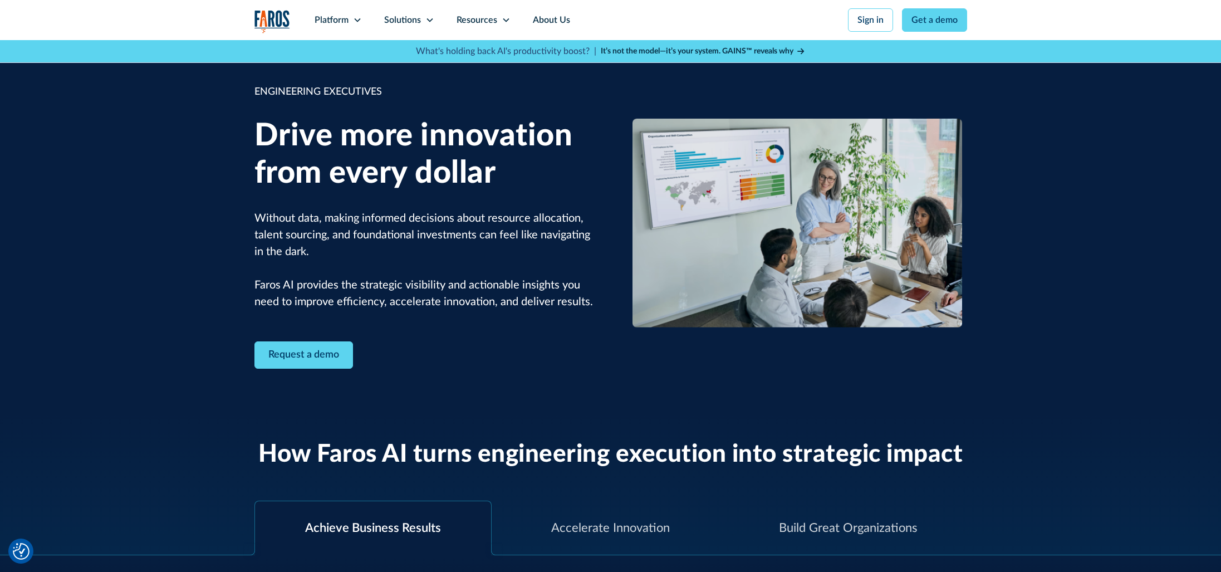 The height and width of the screenshot is (572, 1221). What do you see at coordinates (610, 454) in the screenshot?
I see `h2: How Faros AI turns engineering execution into strategic impact` at bounding box center [610, 454].